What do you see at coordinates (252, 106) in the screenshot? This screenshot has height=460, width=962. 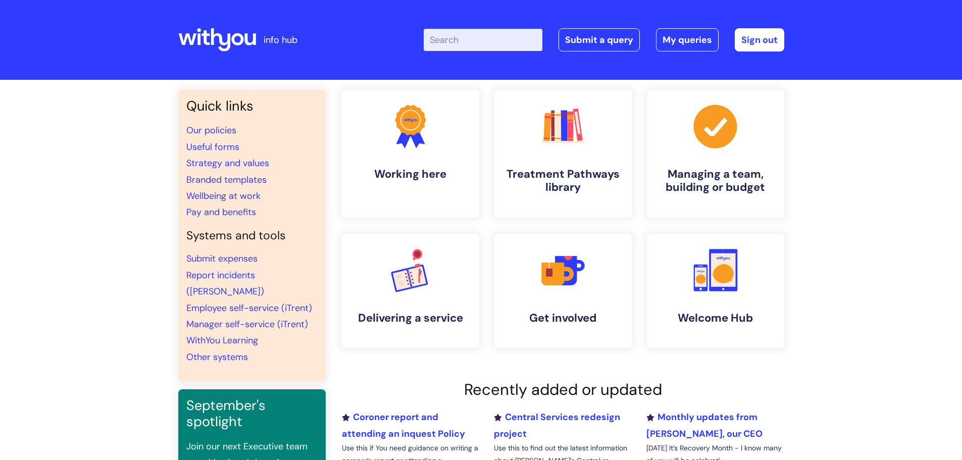 I see `h3: Quick links` at bounding box center [252, 106].